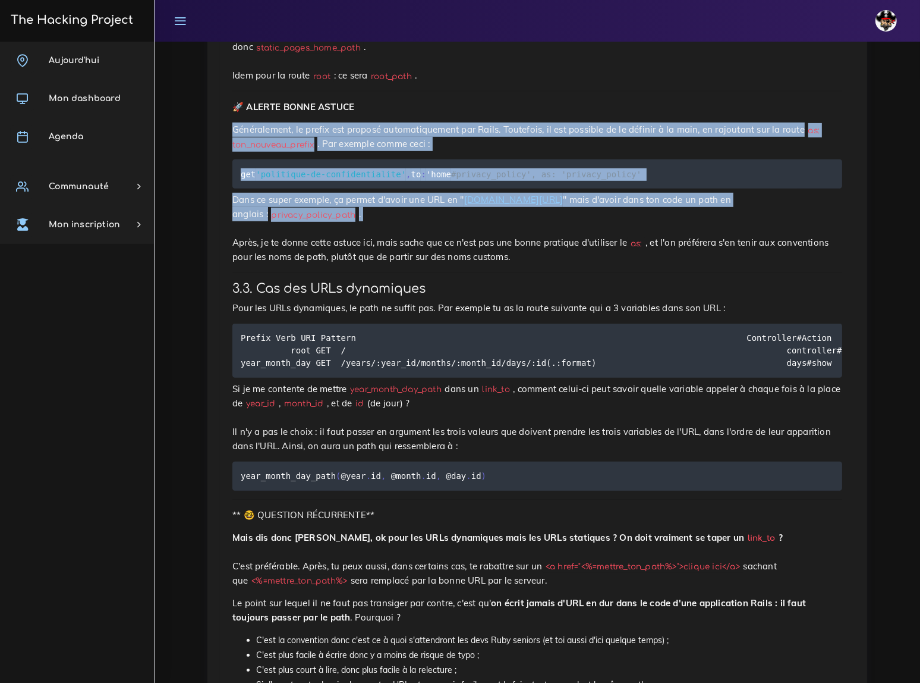  I want to click on code: year_month_day_path id id id, so click(365, 476).